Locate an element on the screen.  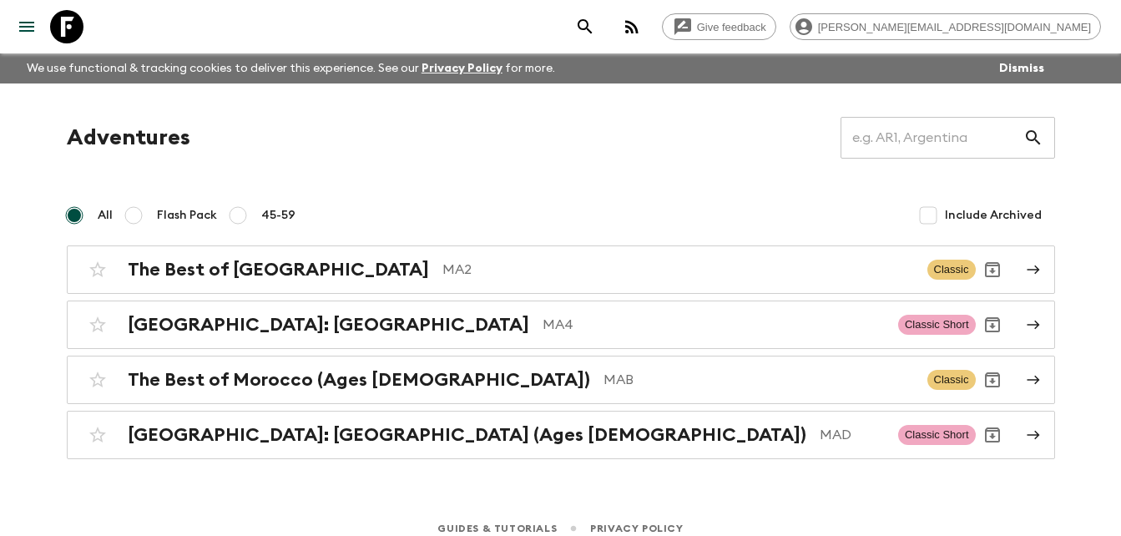
p: We use functional & tracking cookies to deliver this experience. See our for more. is located at coordinates (290, 68).